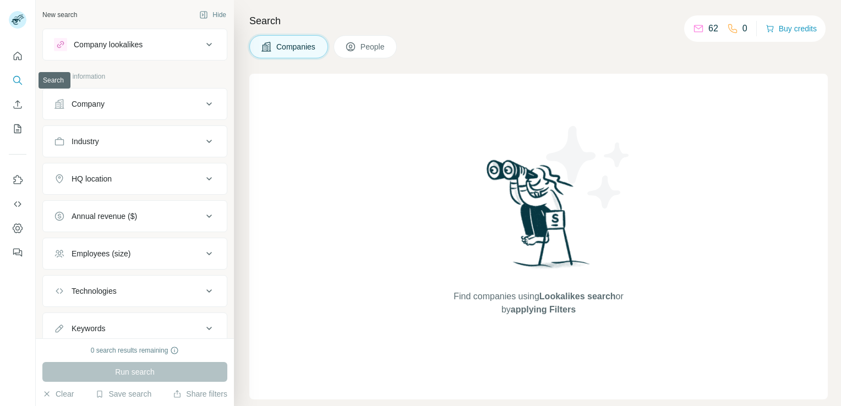  What do you see at coordinates (135, 291) in the screenshot?
I see `button: Technologies` at bounding box center [135, 291].